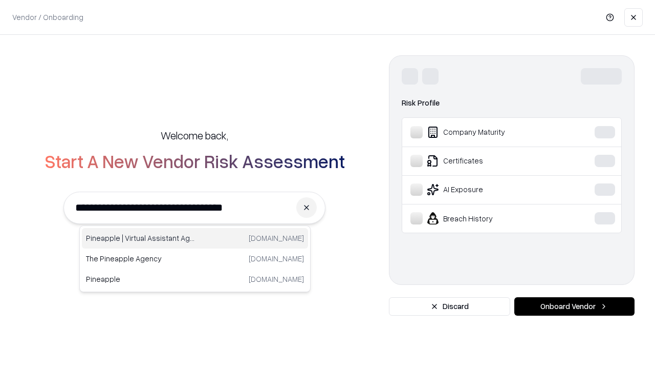  I want to click on p: Pineapple | Virtual Assistant Agency, so click(140, 237).